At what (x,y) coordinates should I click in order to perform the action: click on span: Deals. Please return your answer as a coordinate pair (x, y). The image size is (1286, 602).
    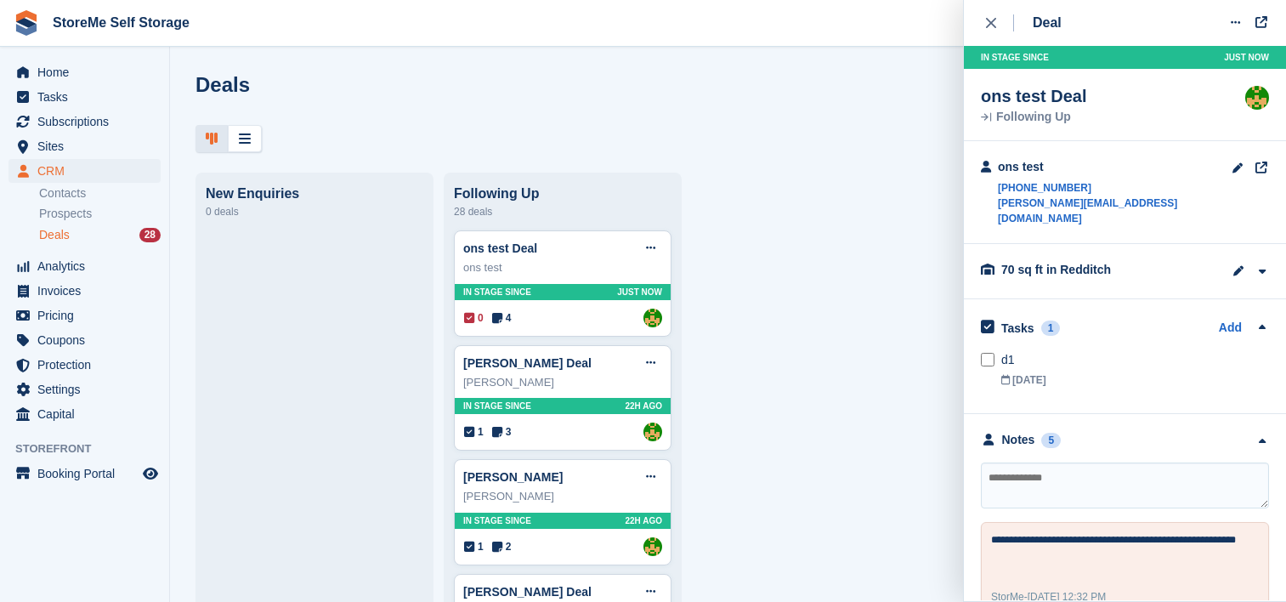
    Looking at the image, I should click on (54, 235).